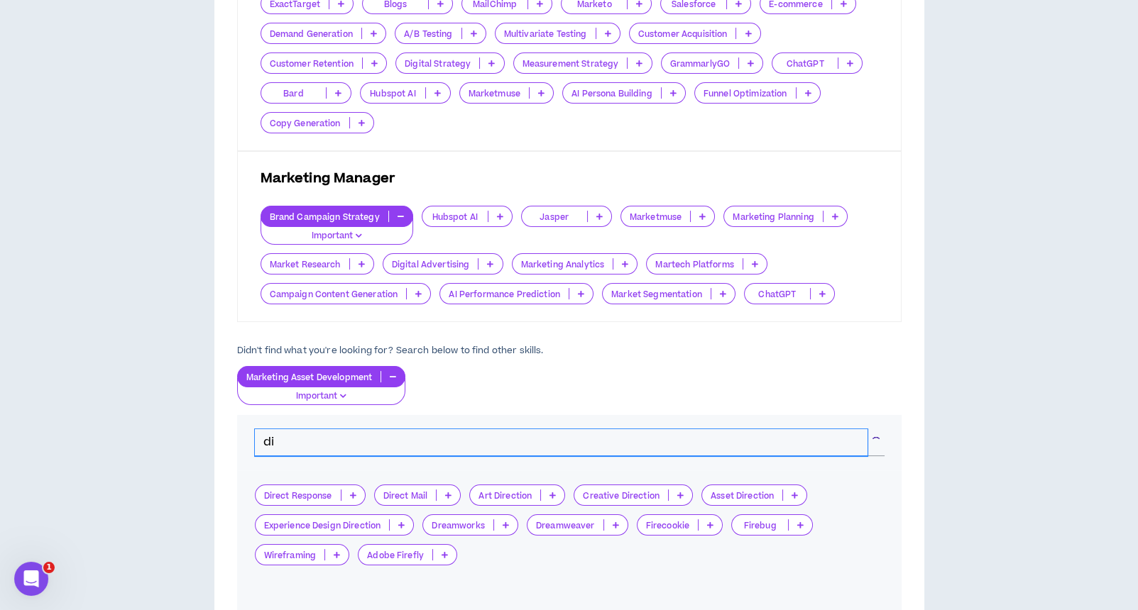 The width and height of the screenshot is (1138, 610). Describe the element at coordinates (773, 216) in the screenshot. I see `p: Marketing Planning` at that location.